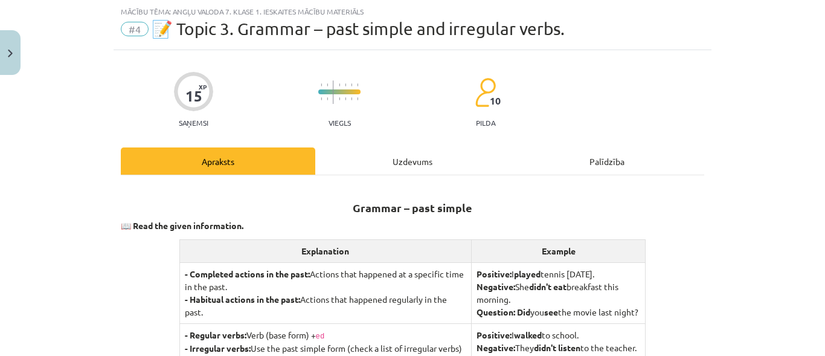 The width and height of the screenshot is (825, 356). I want to click on strong: see, so click(551, 312).